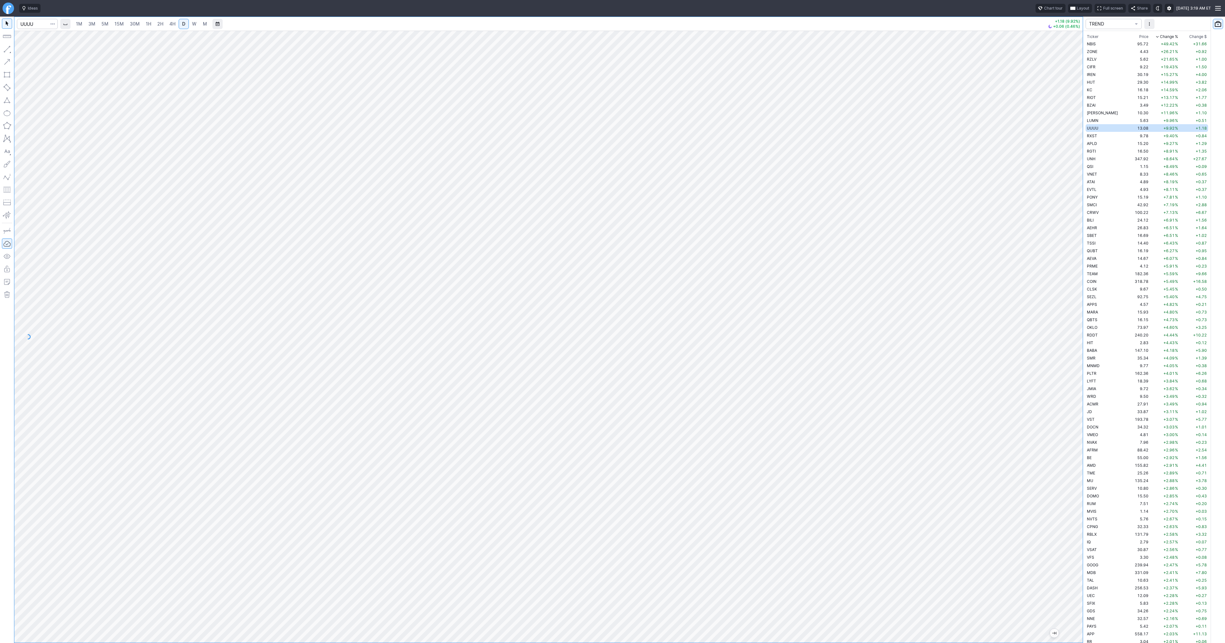 Image resolution: width=1225 pixels, height=643 pixels. Describe the element at coordinates (1091, 243) in the screenshot. I see `span: TSSI` at that location.